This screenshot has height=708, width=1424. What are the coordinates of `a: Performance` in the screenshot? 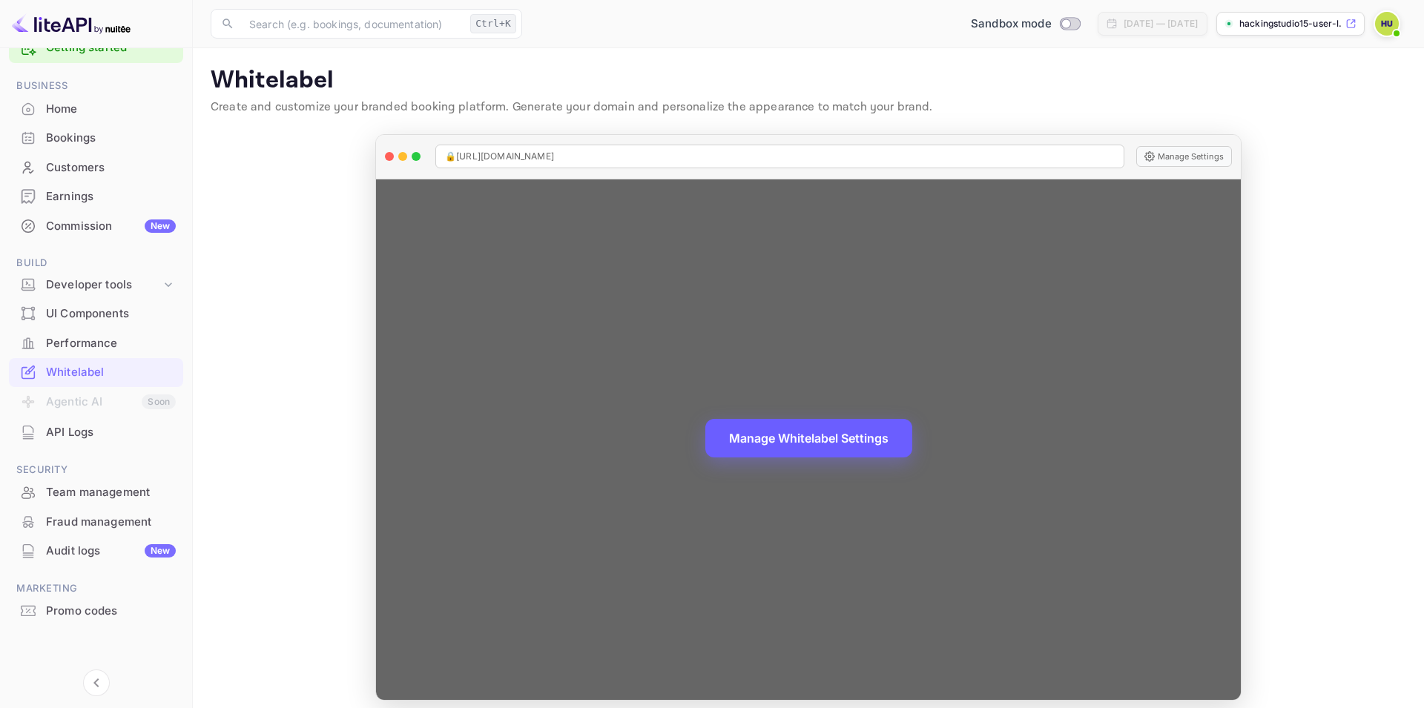 It's located at (96, 343).